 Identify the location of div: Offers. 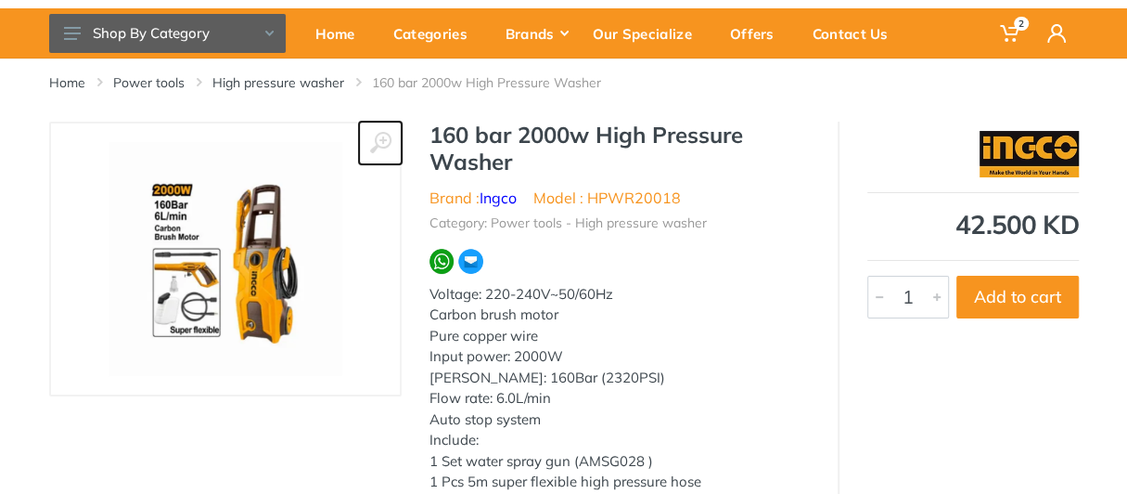
(758, 33).